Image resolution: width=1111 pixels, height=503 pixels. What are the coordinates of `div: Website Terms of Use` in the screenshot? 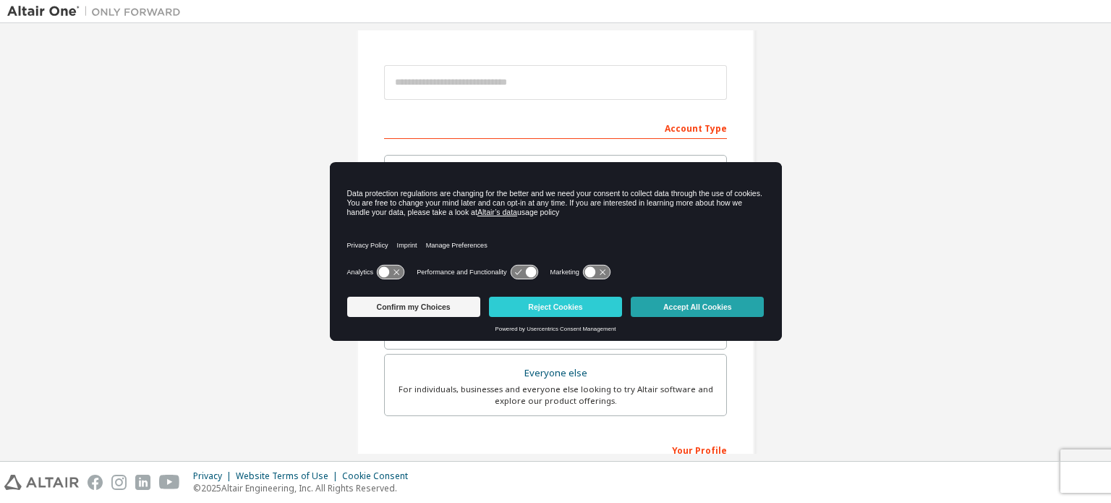 It's located at (289, 476).